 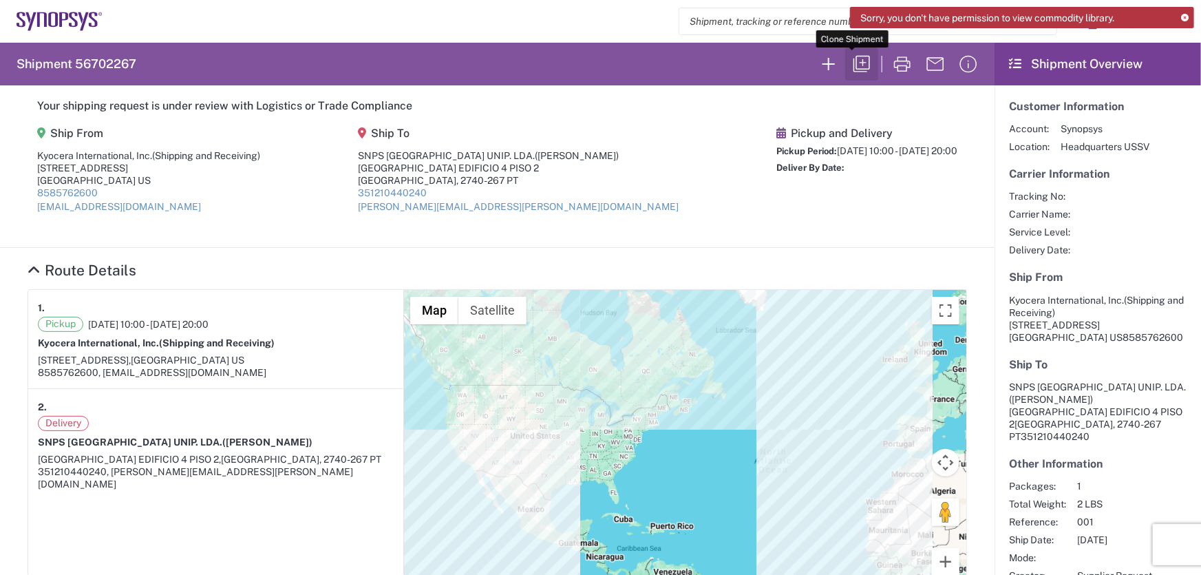 I want to click on h5: Pickup and Delivery, so click(x=867, y=133).